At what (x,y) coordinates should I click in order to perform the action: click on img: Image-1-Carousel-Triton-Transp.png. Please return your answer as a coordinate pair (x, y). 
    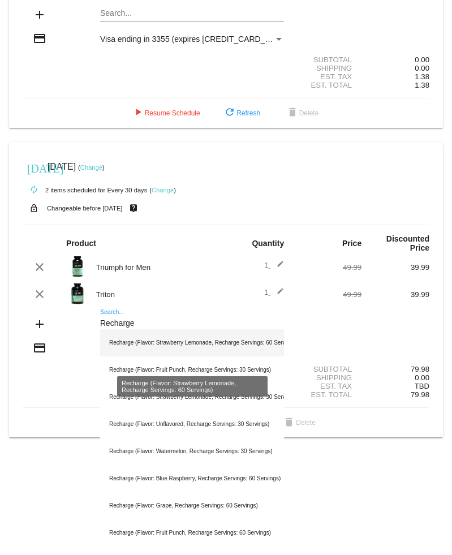
    Looking at the image, I should click on (77, 293).